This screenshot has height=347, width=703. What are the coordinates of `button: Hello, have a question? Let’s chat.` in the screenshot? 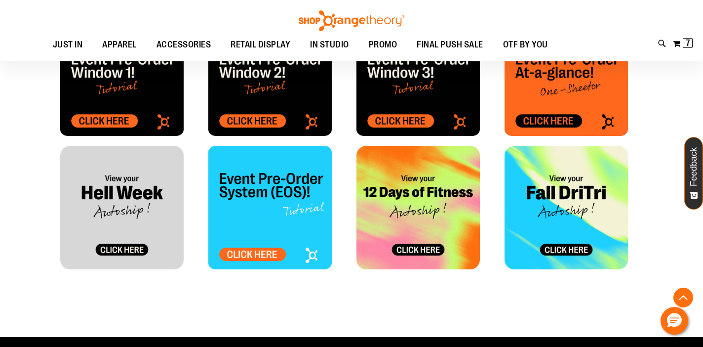 It's located at (675, 320).